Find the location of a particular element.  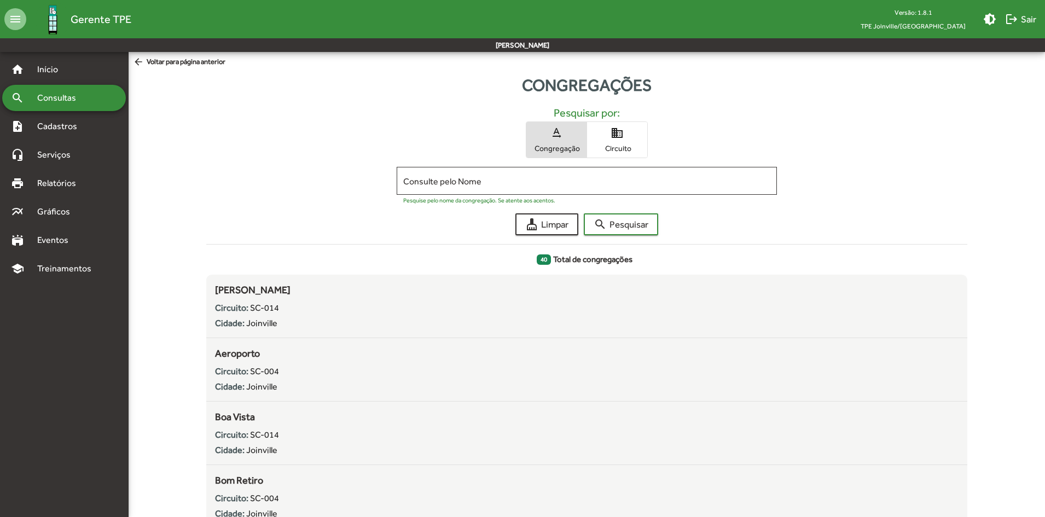

span: Cadastros is located at coordinates (61, 126).